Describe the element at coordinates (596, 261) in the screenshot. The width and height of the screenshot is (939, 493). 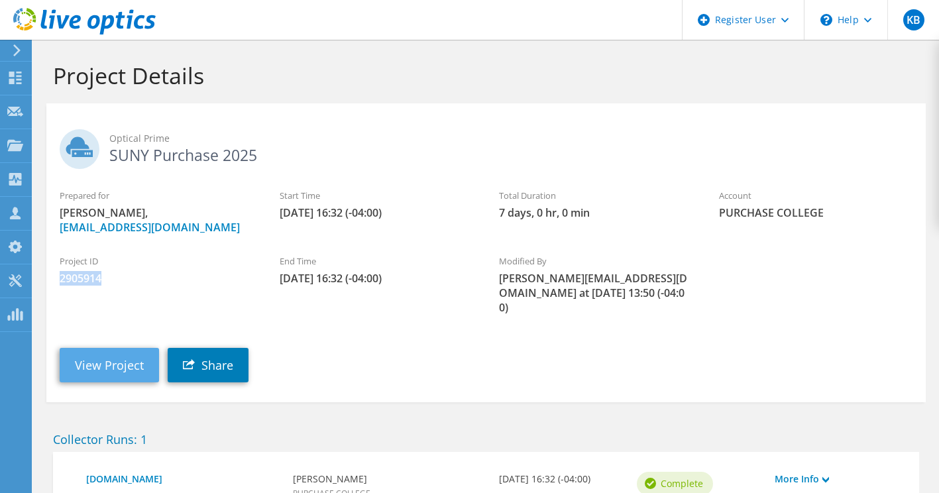
I see `label: Modified By` at that location.